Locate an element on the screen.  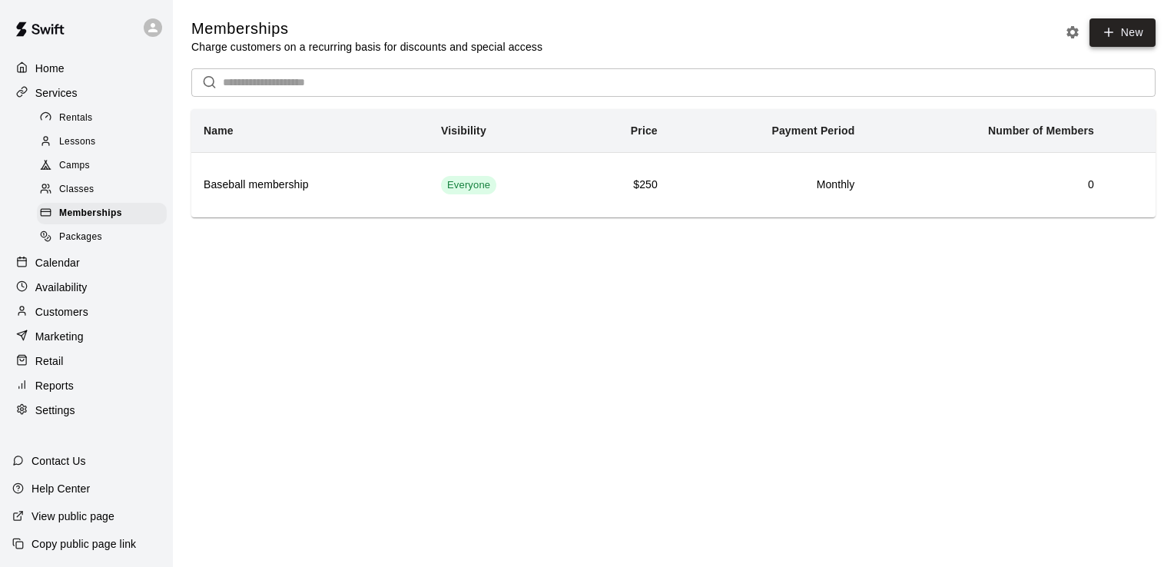
button: Memberships settings is located at coordinates (1073, 32).